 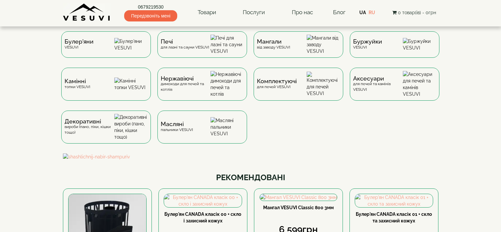 What do you see at coordinates (419, 84) in the screenshot?
I see `img: Аксесуари для печей та камінів VESUVI` at bounding box center [419, 84].